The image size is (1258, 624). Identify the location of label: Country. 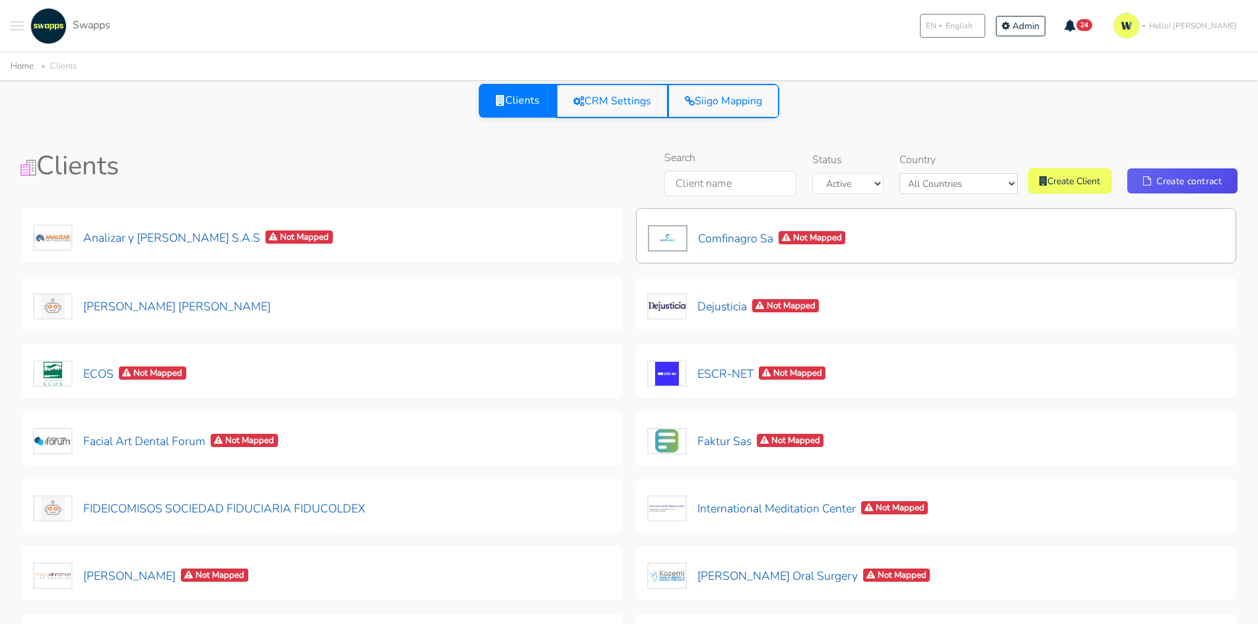
(918, 160).